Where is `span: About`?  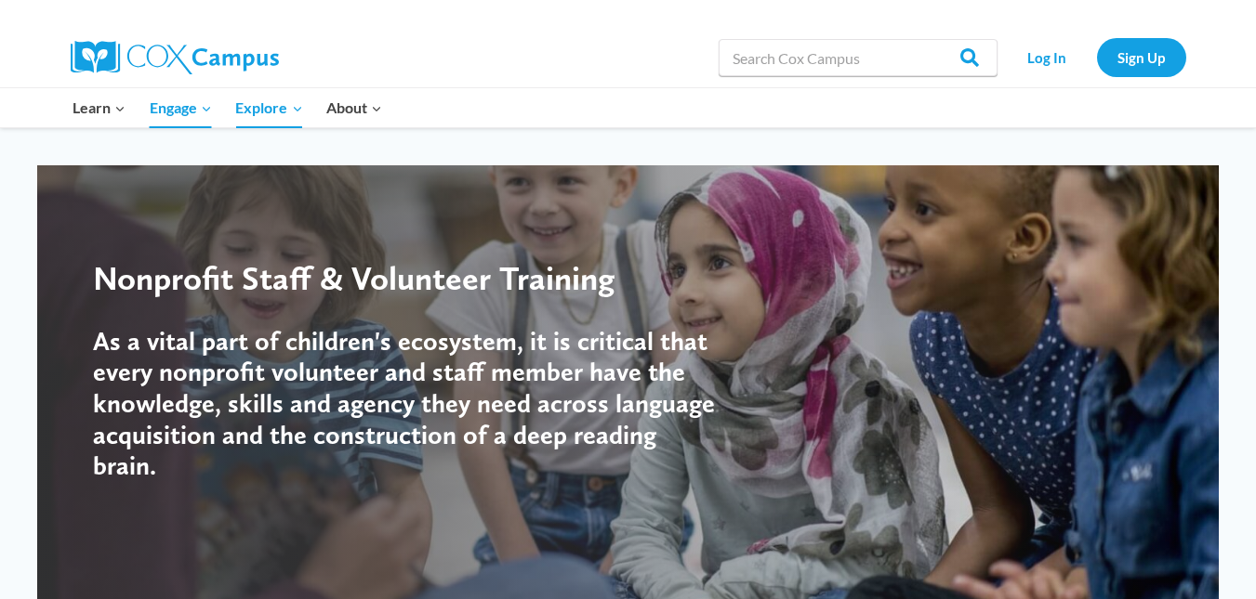 span: About is located at coordinates (354, 108).